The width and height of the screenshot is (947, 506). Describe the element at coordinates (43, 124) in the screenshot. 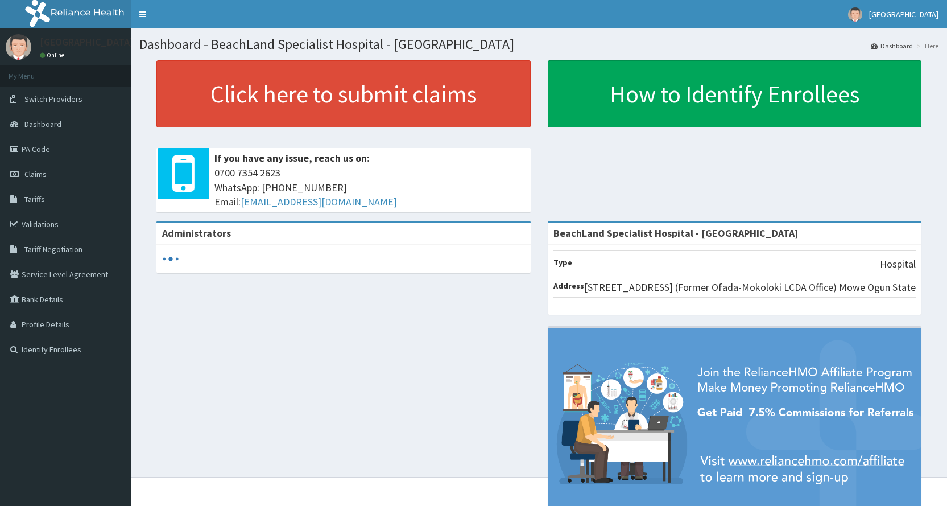

I see `span: Dashboard` at that location.